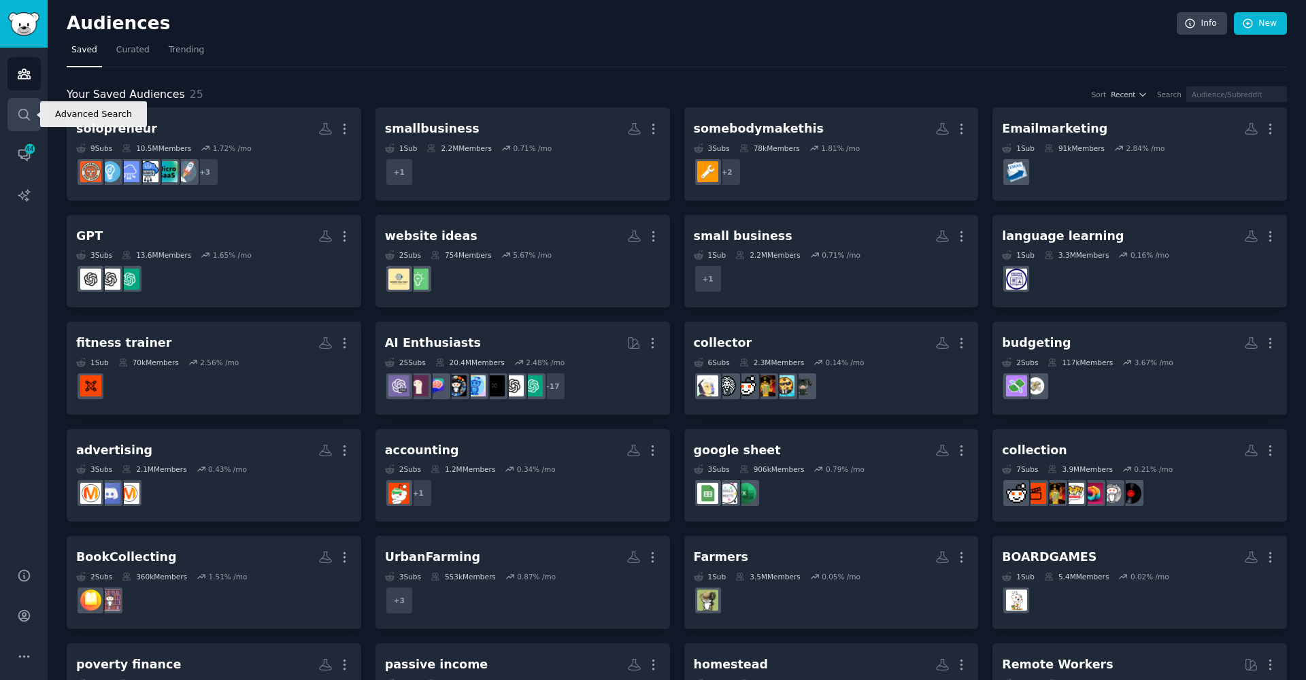 Image resolution: width=1306 pixels, height=680 pixels. Describe the element at coordinates (532, 255) in the screenshot. I see `div: 5.67 % /mo` at that location.